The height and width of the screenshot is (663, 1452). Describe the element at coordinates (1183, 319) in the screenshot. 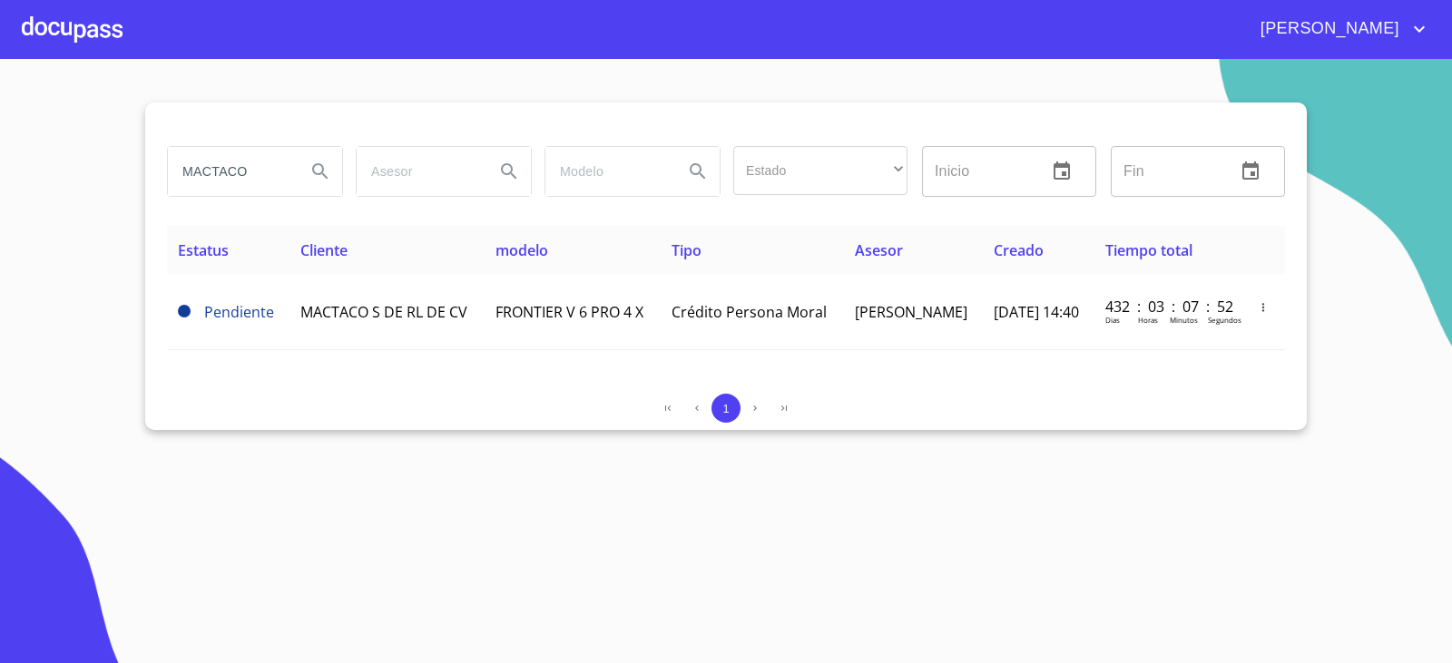

I see `p: Minutos` at that location.